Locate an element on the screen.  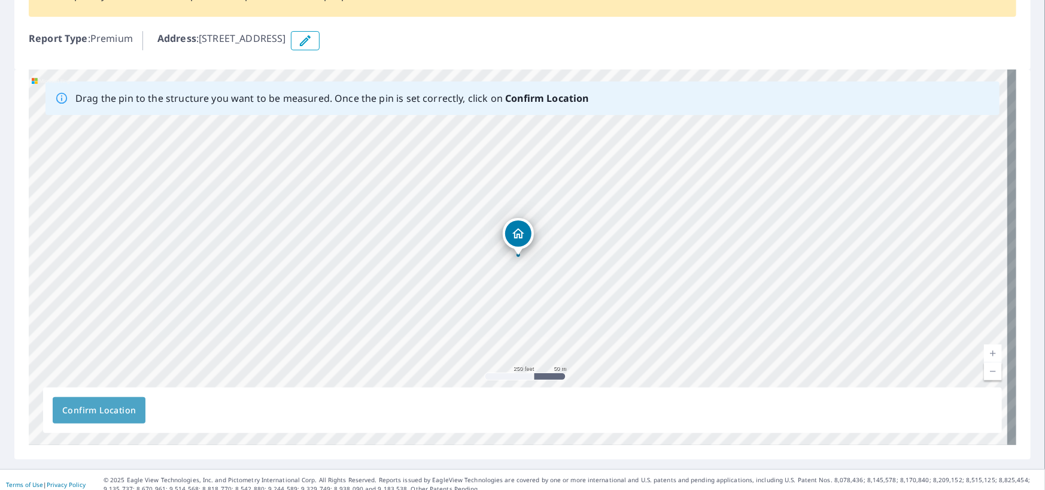
p: : Premium is located at coordinates (81, 41).